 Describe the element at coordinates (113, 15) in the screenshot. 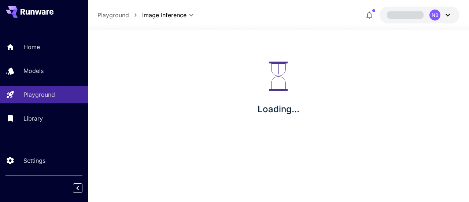

I see `a: Playground` at that location.